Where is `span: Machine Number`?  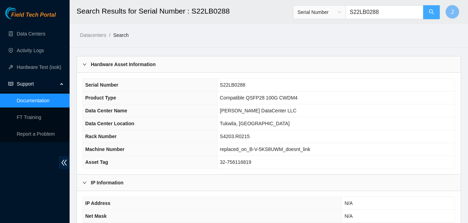
span: Machine Number is located at coordinates (105, 149).